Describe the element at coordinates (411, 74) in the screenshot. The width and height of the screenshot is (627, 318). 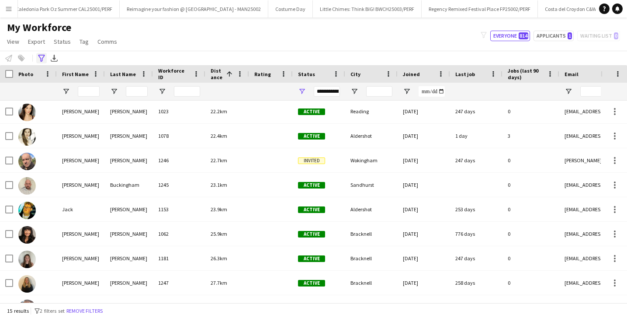
I see `span: Joined` at that location.